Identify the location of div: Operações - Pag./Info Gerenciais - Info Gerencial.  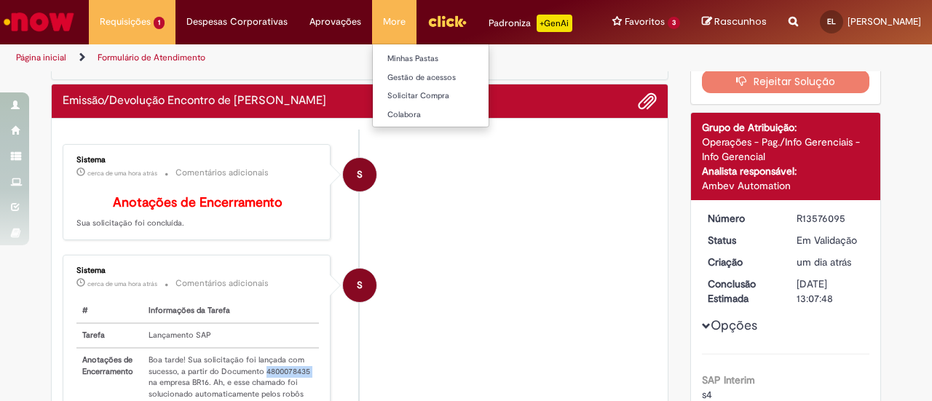
(786, 149).